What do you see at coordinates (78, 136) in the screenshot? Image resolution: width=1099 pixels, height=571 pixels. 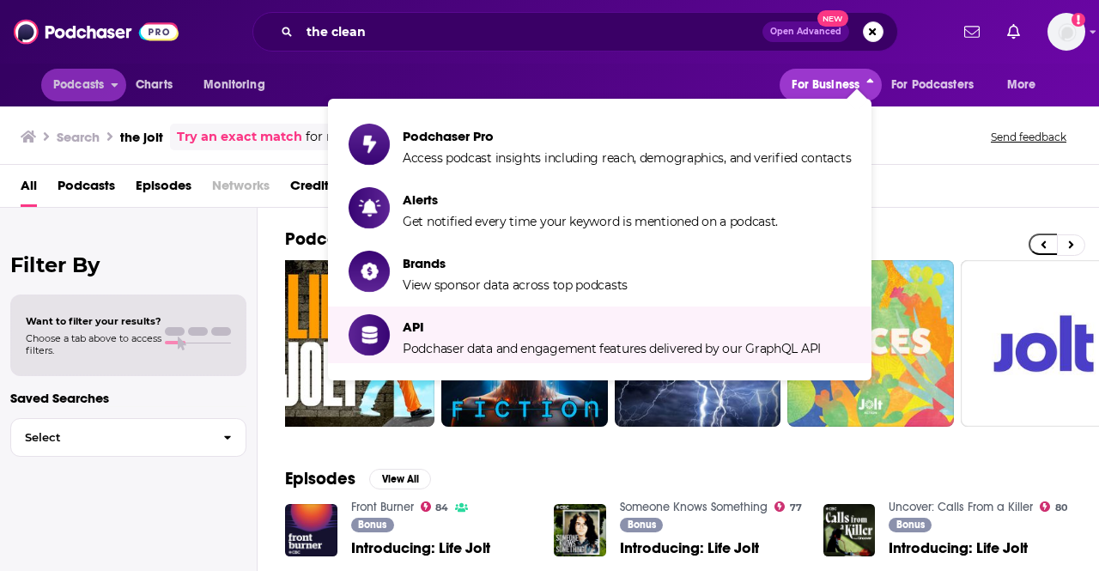 I see `h3: Search` at bounding box center [78, 136].